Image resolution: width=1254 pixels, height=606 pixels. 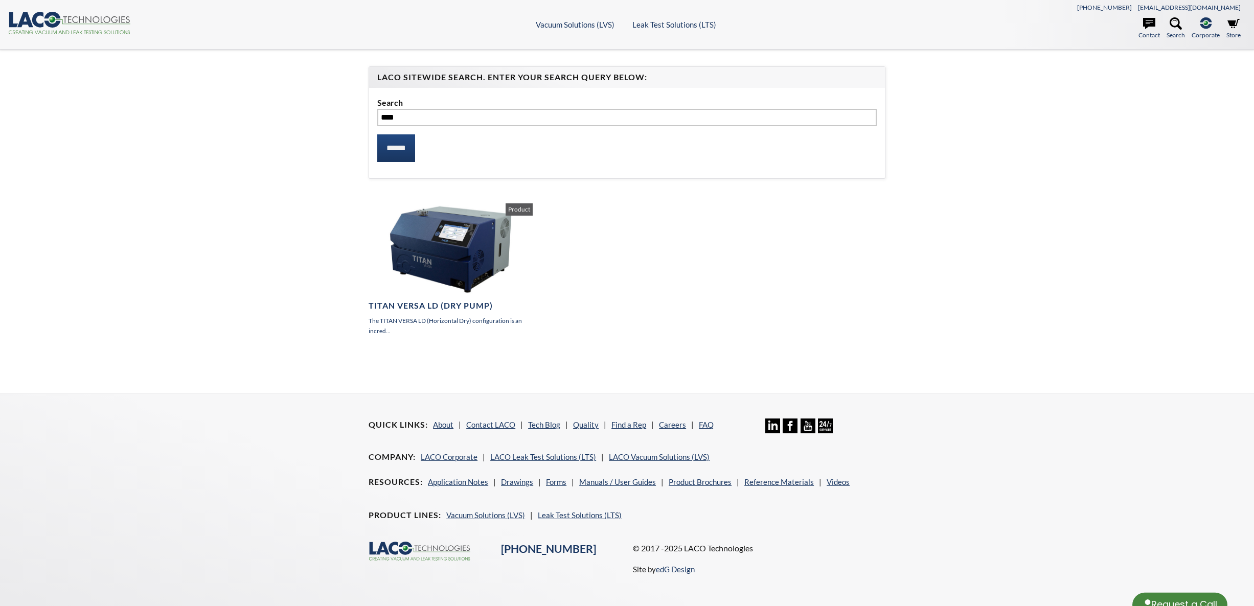 What do you see at coordinates (443, 425) in the screenshot?
I see `a: About` at bounding box center [443, 425].